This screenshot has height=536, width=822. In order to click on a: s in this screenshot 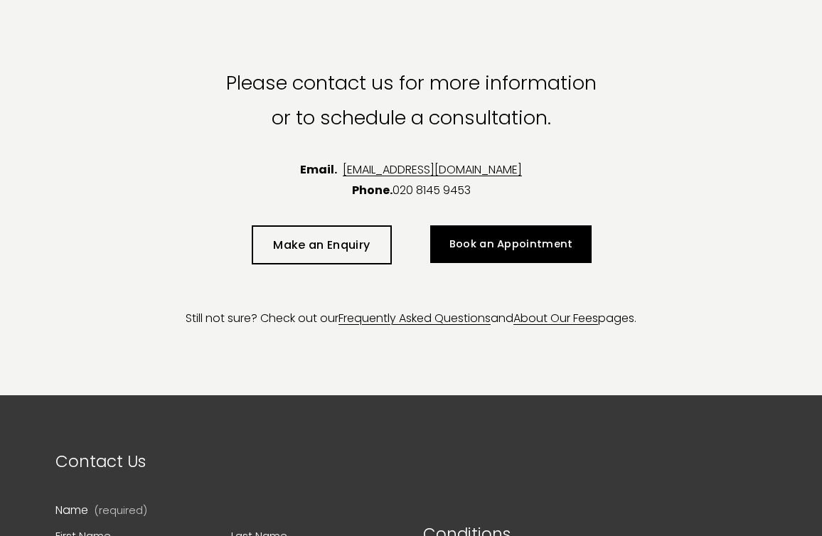, I will do `click(595, 318)`.